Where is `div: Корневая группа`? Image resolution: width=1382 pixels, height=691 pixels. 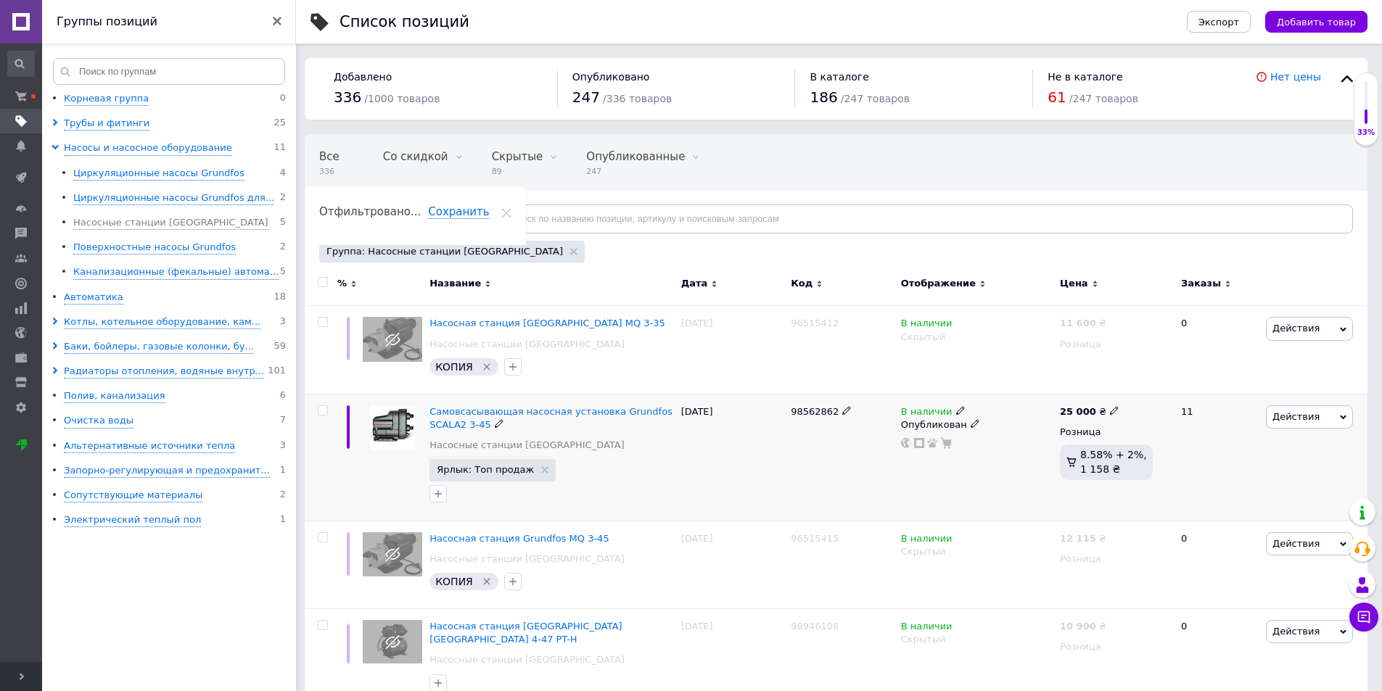 div: Корневая группа is located at coordinates (106, 99).